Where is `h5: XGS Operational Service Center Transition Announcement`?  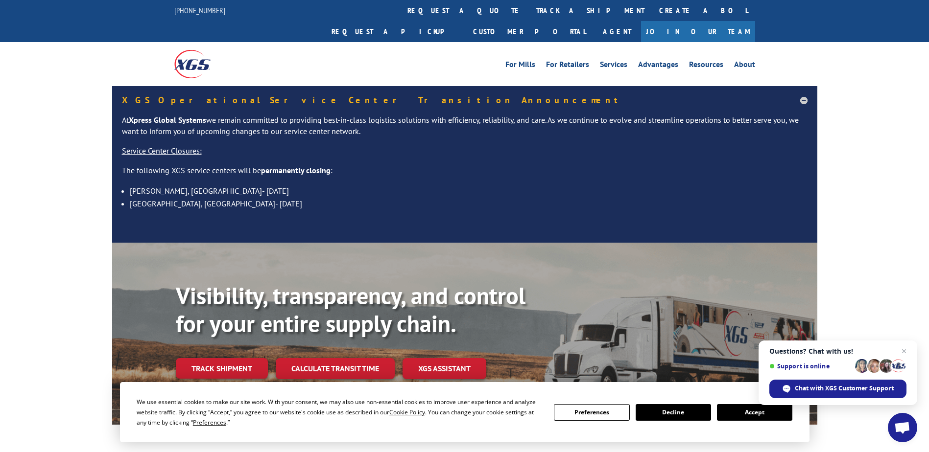 h5: XGS Operational Service Center Transition Announcement is located at coordinates (465, 100).